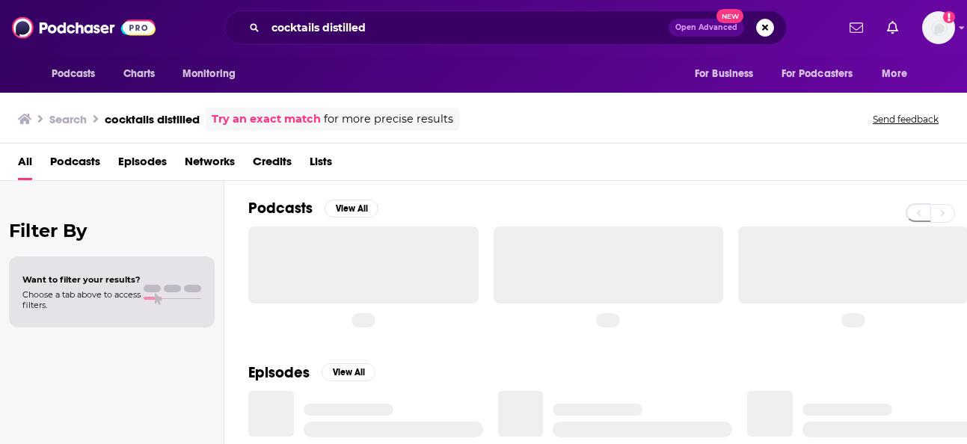 The image size is (967, 444). I want to click on span: For Business, so click(724, 74).